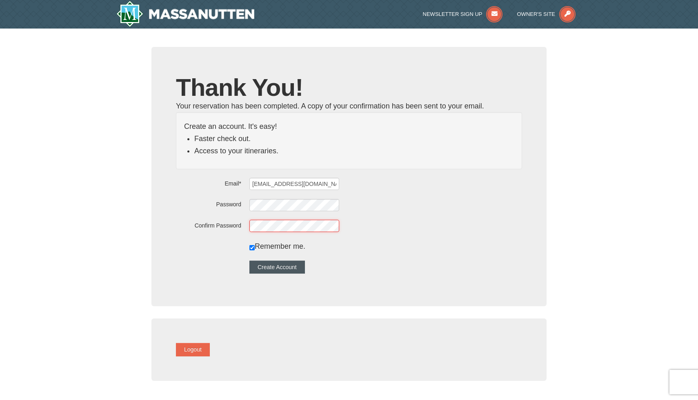  I want to click on label: Confirm Password, so click(209, 224).